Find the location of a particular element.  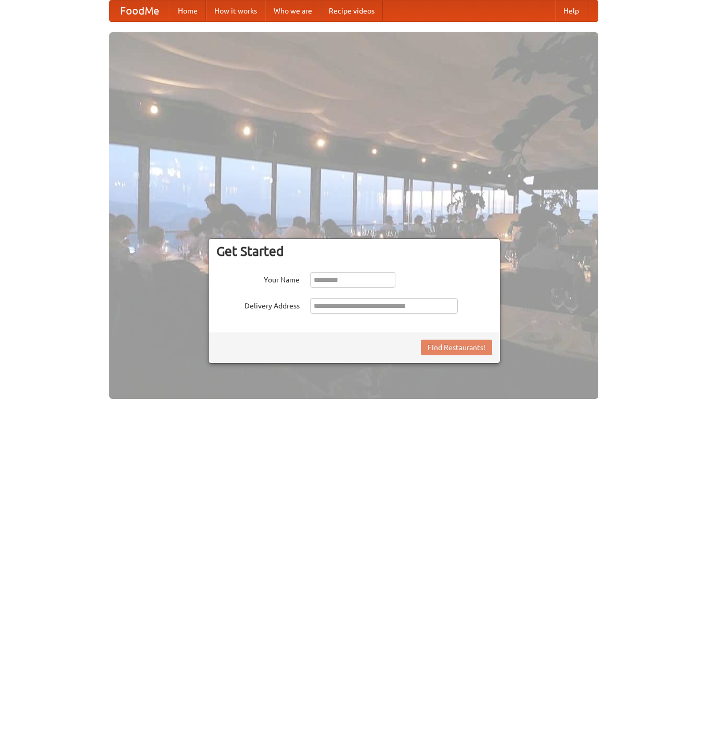

button: Find Restaurants! is located at coordinates (456, 348).